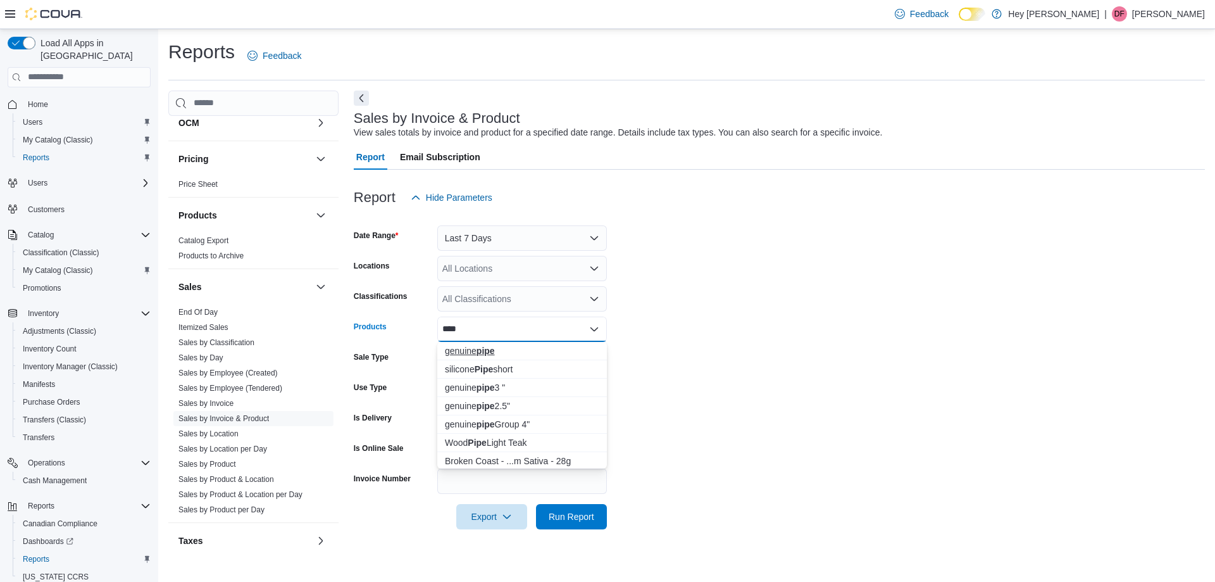 The image size is (1215, 582). What do you see at coordinates (198, 184) in the screenshot?
I see `span: Price Sheet` at bounding box center [198, 184].